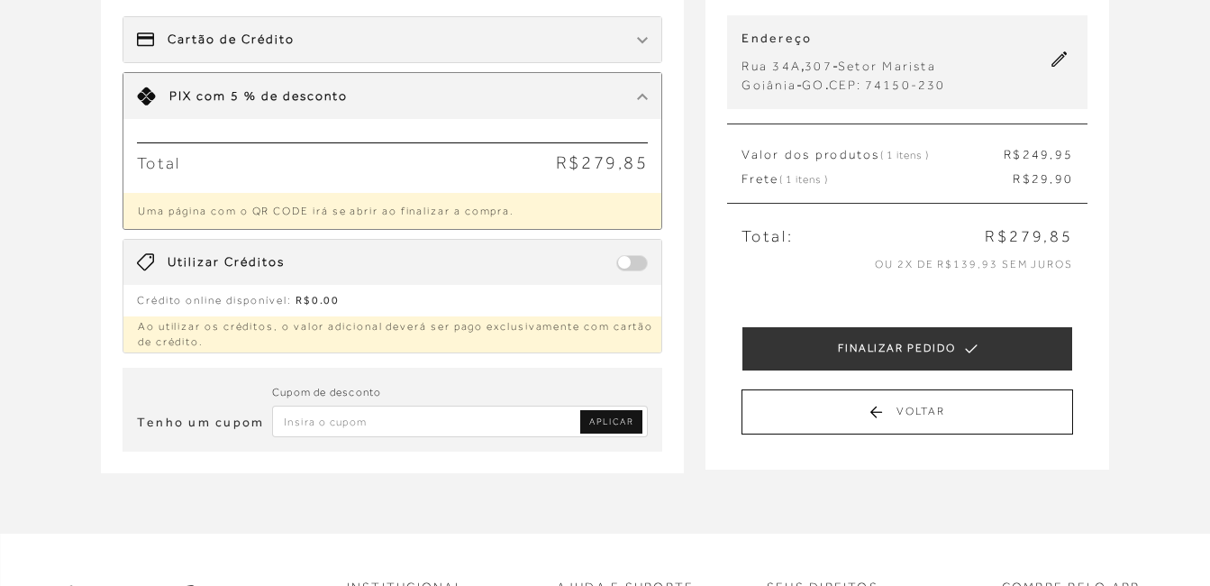  I want to click on span: ,95, so click(1062, 154).